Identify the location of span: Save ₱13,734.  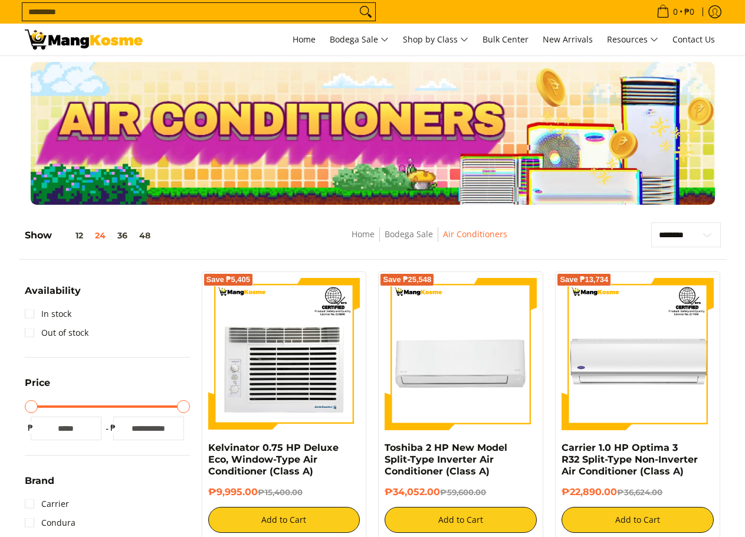
(584, 280).